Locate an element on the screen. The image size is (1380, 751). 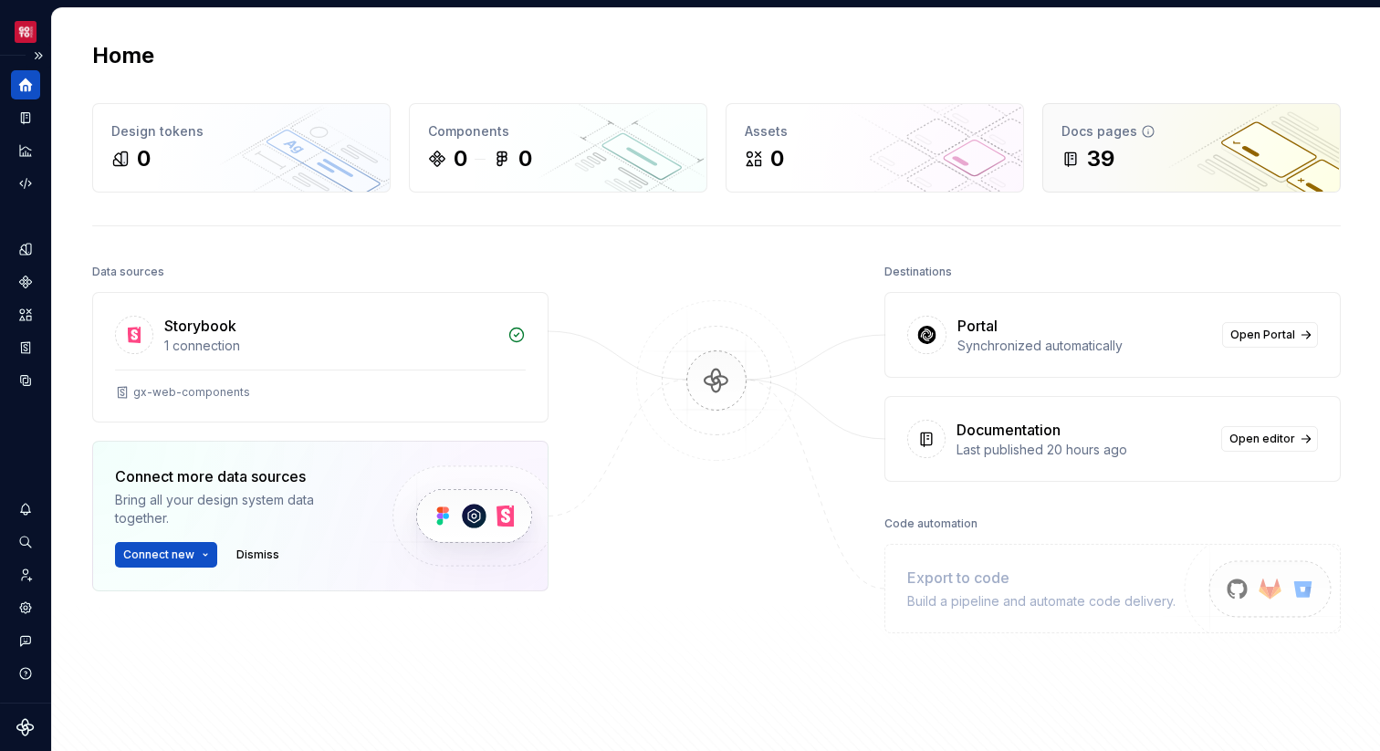
div: Connect new is located at coordinates (166, 555).